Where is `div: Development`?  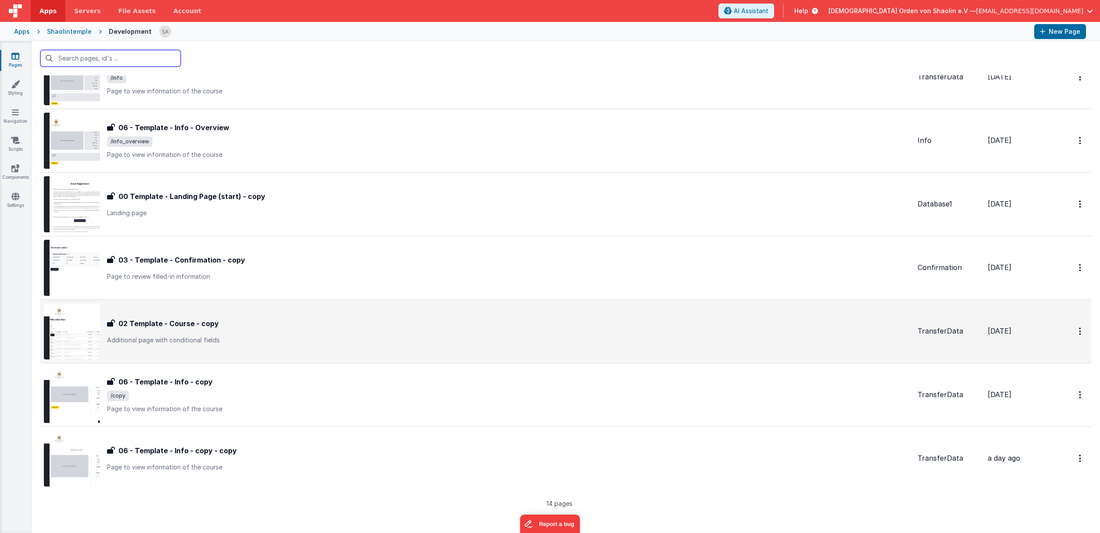
div: Development is located at coordinates (130, 32).